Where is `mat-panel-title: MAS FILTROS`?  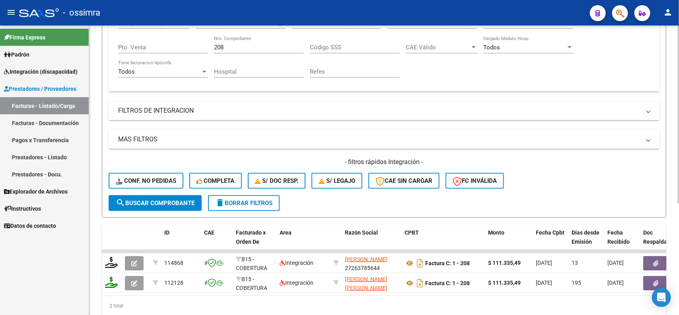
mat-panel-title: MAS FILTROS is located at coordinates (379, 139).